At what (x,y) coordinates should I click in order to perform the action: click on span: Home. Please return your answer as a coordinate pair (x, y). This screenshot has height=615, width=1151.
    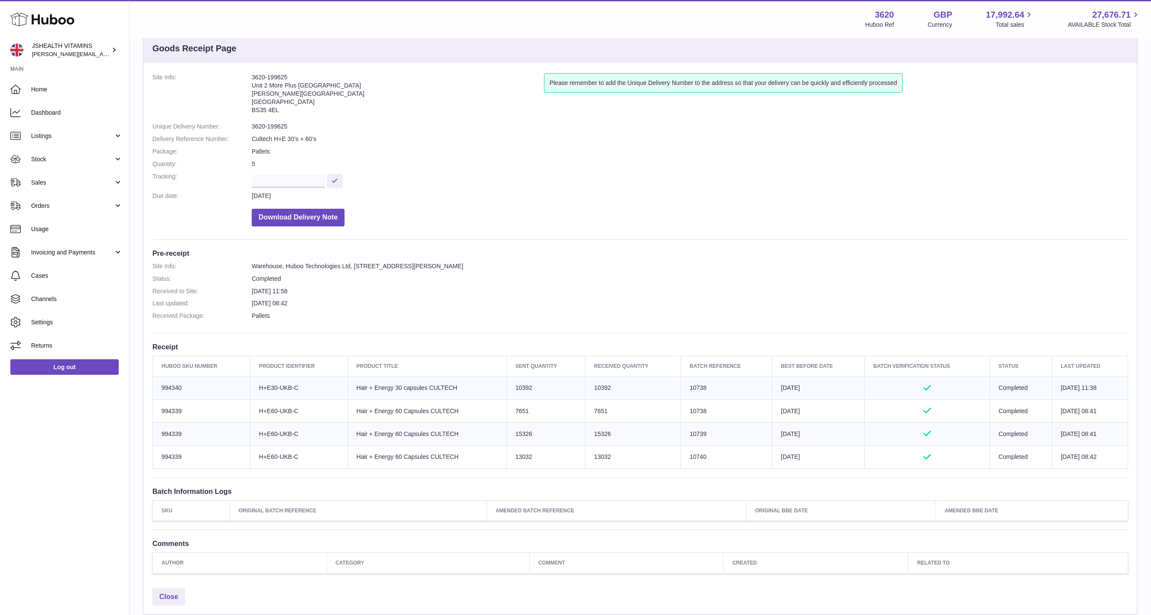
    Looking at the image, I should click on (77, 89).